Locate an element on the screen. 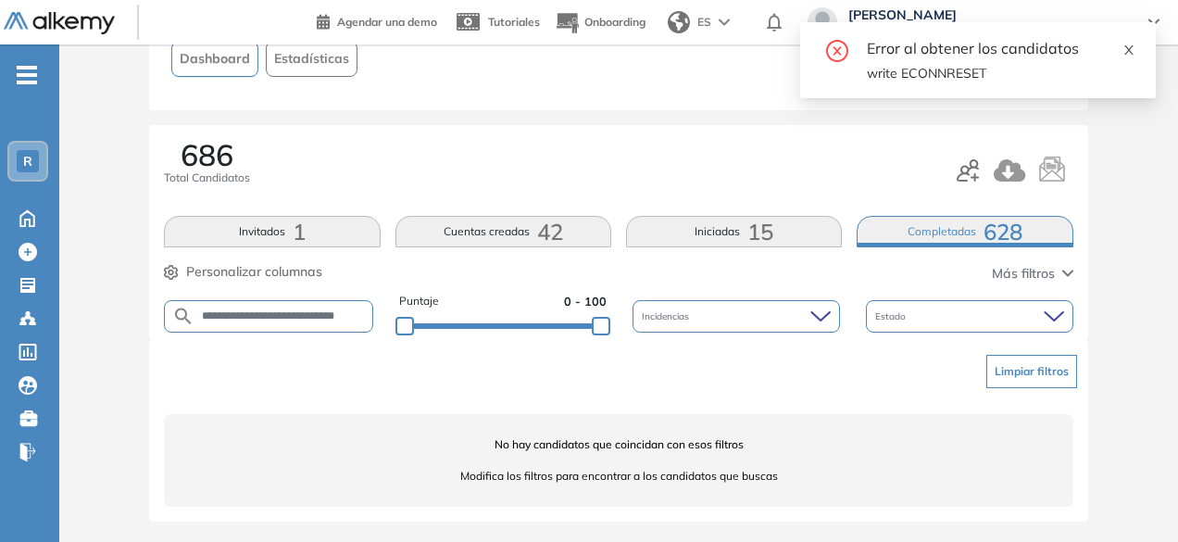 The height and width of the screenshot is (542, 1178). span: Personalizar columnas is located at coordinates (254, 271).